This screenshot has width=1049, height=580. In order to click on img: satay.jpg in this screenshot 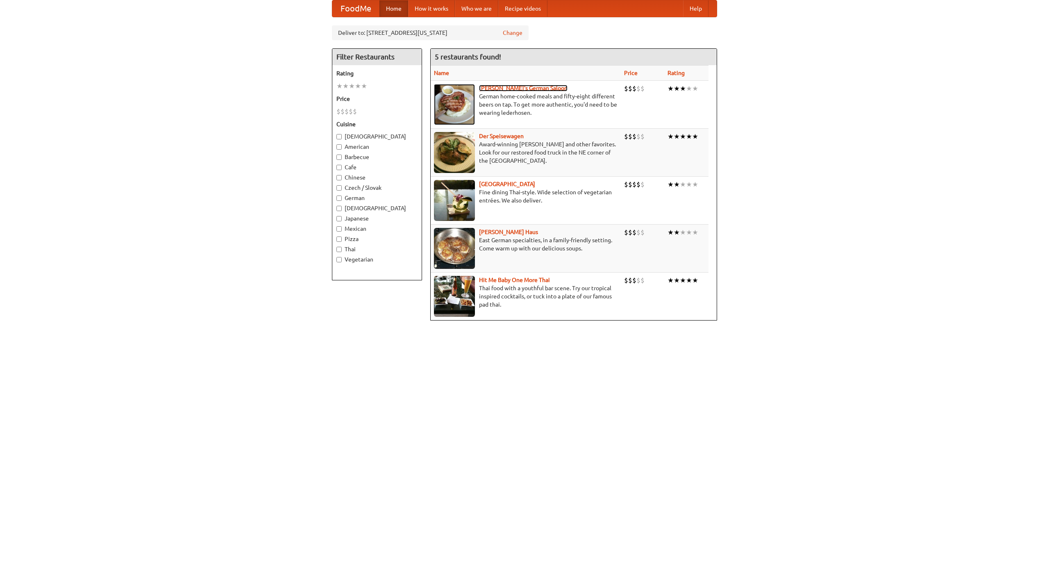, I will do `click(454, 200)`.